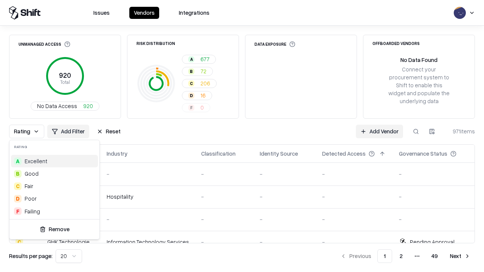 This screenshot has height=272, width=484. What do you see at coordinates (29, 186) in the screenshot?
I see `span: Fair` at bounding box center [29, 186].